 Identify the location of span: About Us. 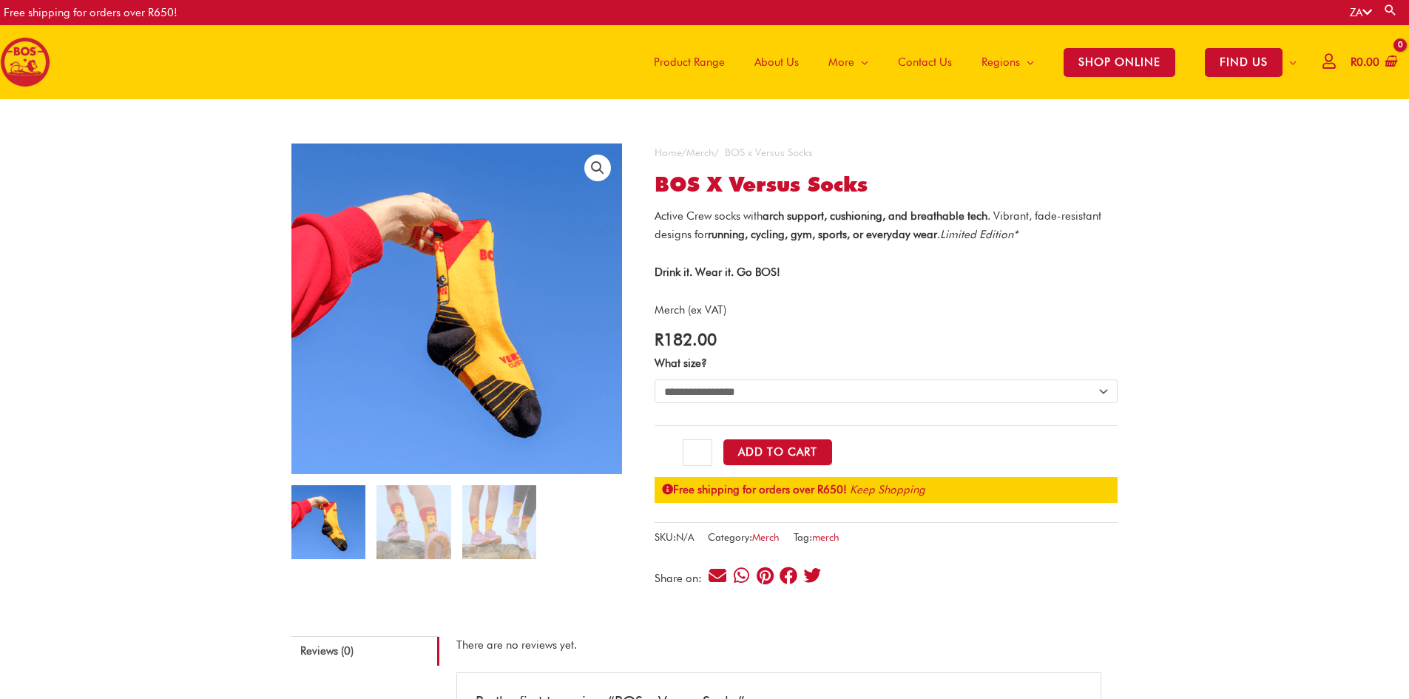
(777, 62).